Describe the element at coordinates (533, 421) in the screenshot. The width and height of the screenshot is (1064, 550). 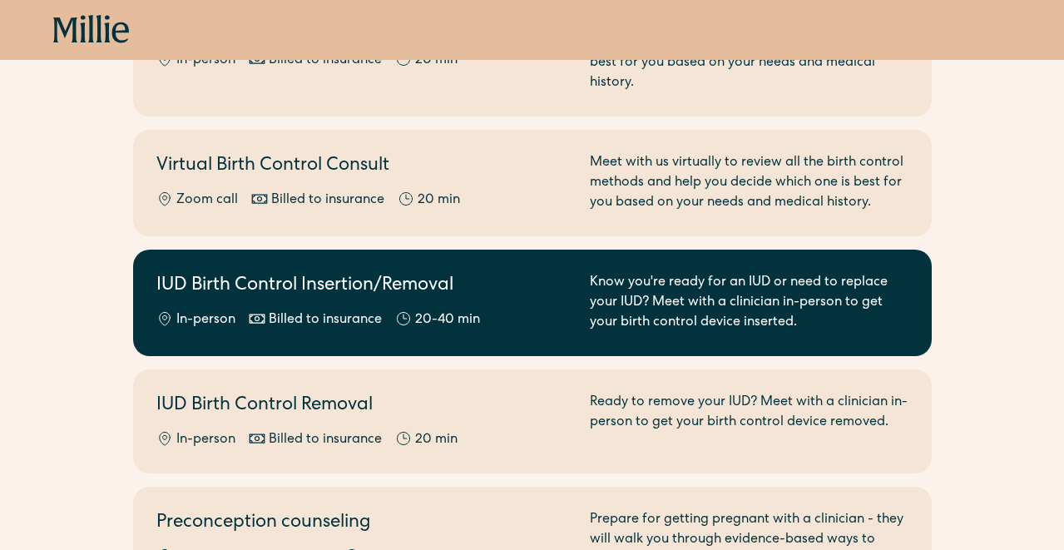
I see `a: IUD Birth Control RemovalIn-personBilled to insurance20 minReady to remove your IUD? Meet with a ...` at that location.